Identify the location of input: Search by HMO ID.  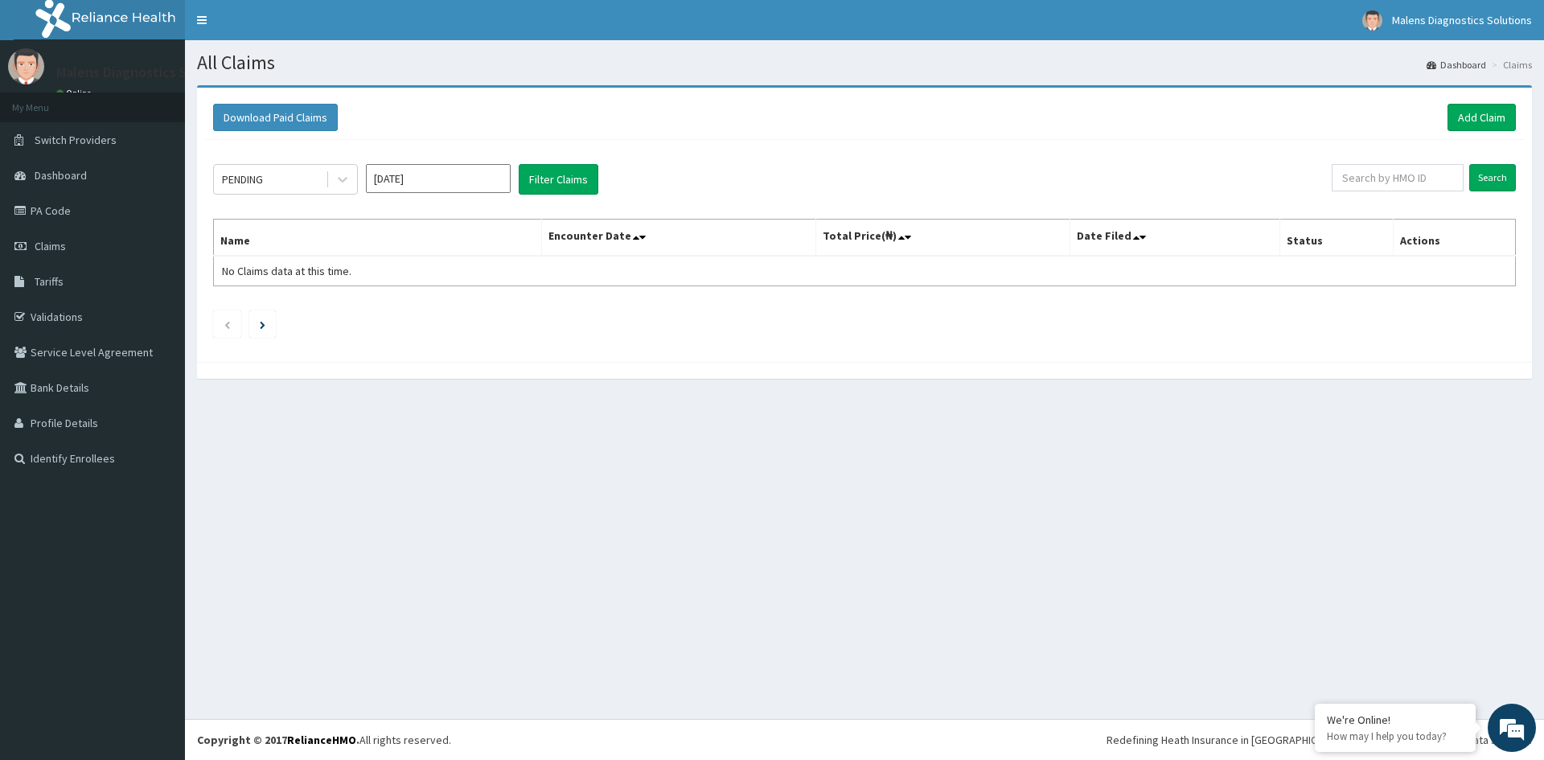
(1397, 178).